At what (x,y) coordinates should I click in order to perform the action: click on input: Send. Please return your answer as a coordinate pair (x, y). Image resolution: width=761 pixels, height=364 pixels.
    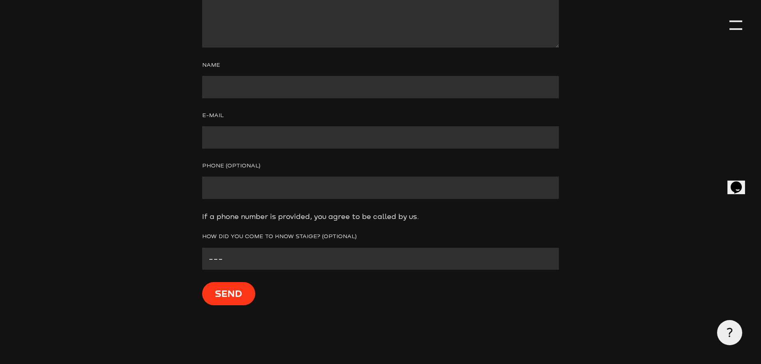
    Looking at the image, I should click on (228, 293).